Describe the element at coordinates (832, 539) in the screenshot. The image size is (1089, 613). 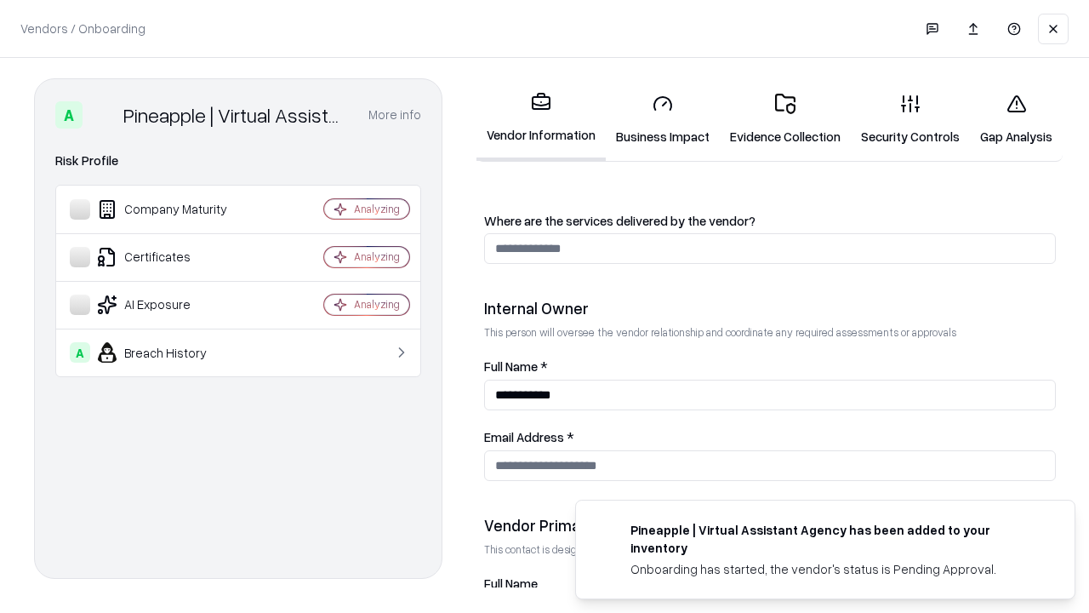
I see `div: Pineapple | Virtual Assistant Agency has been added to your inventory` at that location.